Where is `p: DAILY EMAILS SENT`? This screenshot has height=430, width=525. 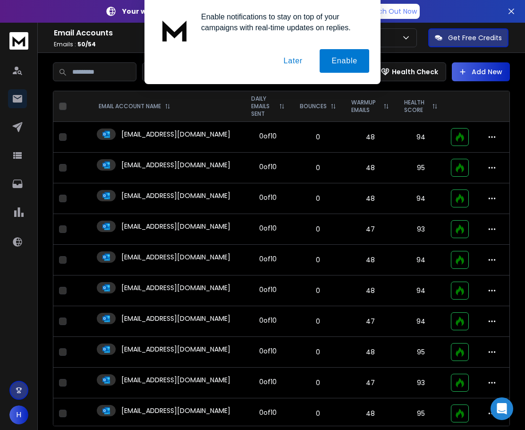 p: DAILY EMAILS SENT is located at coordinates (263, 106).